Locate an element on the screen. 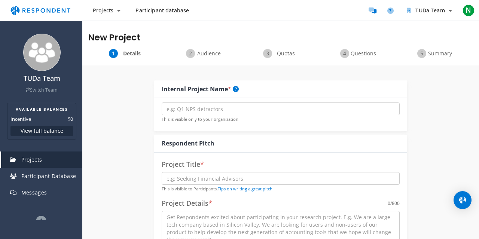 The height and width of the screenshot is (239, 479). div: Quotas is located at coordinates (280, 53).